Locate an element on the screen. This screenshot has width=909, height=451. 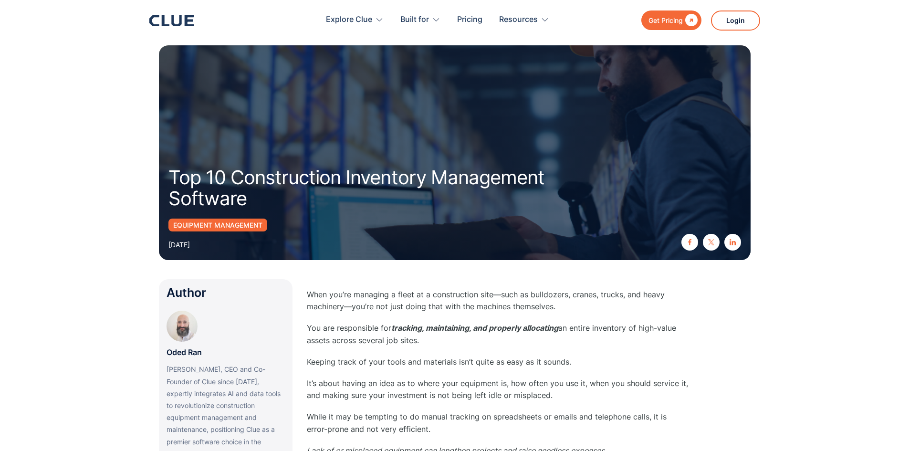
img: linkedin icon is located at coordinates (733, 242).